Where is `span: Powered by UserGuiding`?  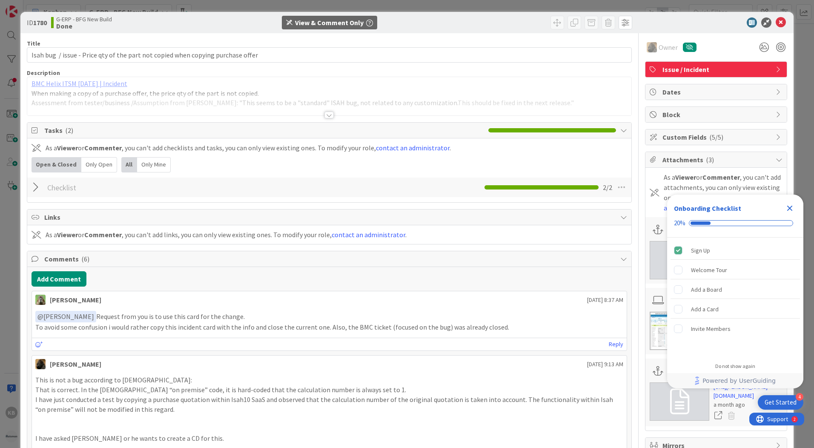 span: Powered by UserGuiding is located at coordinates (739, 380).